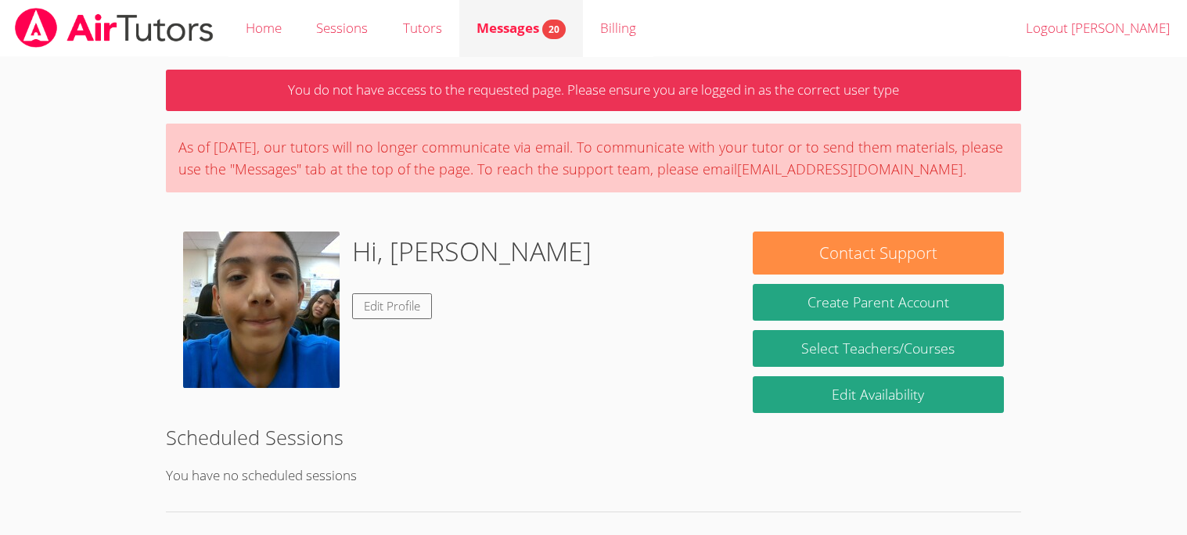  I want to click on p: You do not have access to the requested page. Please ensure you are logged in as the correct user..., so click(593, 90).